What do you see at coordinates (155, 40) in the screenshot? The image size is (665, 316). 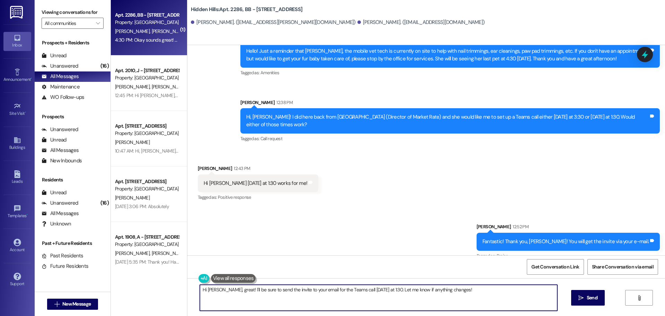 I see `div: 4:30 PM: Okay sounds great! Thank you` at bounding box center [155, 40].